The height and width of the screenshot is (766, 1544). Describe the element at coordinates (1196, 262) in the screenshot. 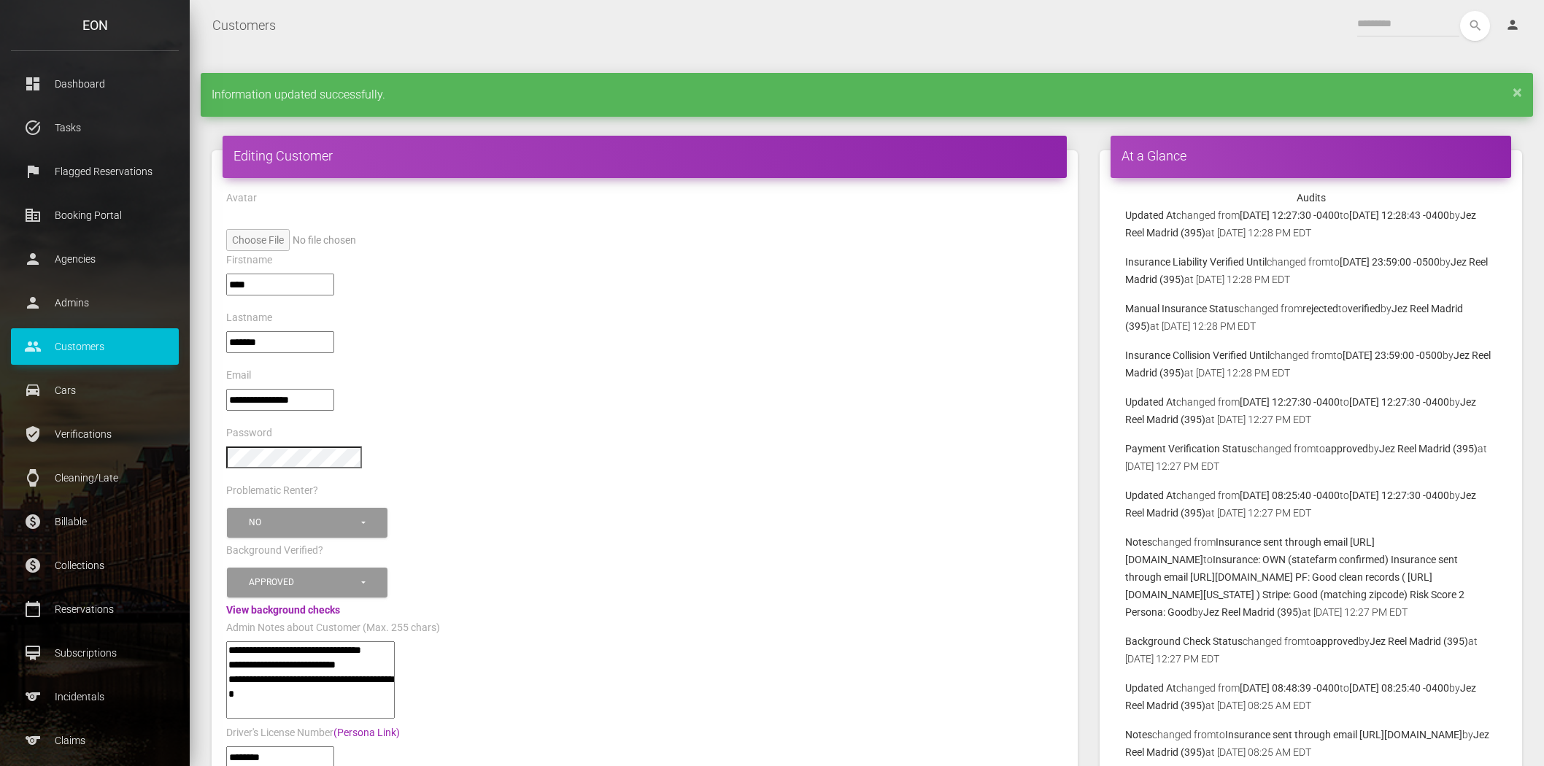

I see `b: Insurance Liability Verified Until` at that location.